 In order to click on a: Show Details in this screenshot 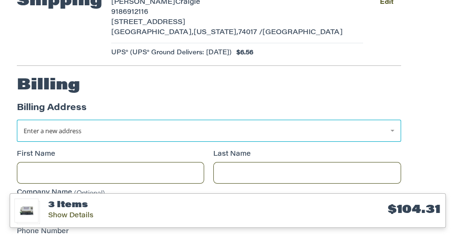, I will do `click(71, 216)`.